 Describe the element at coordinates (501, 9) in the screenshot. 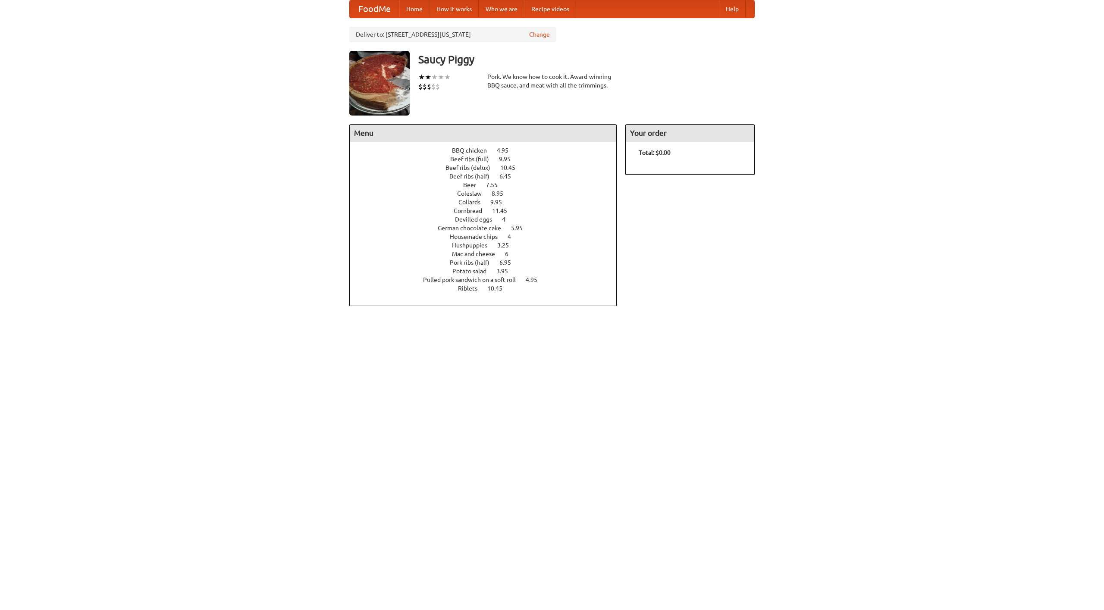

I see `a: Who we are` at that location.